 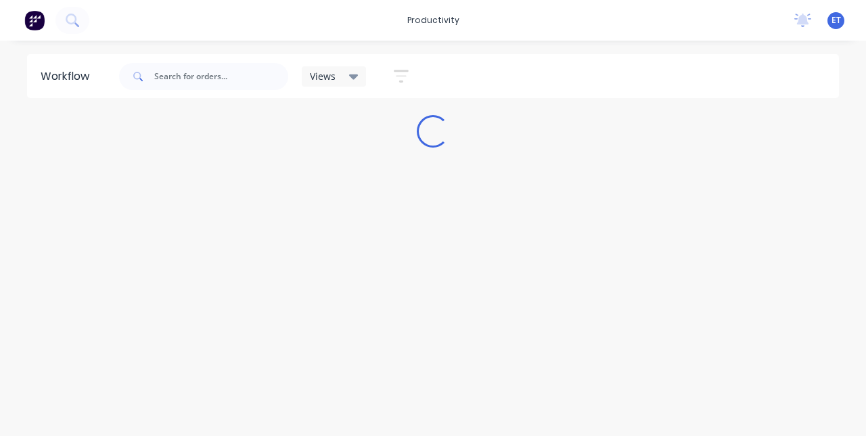 What do you see at coordinates (323, 76) in the screenshot?
I see `span: Views` at bounding box center [323, 76].